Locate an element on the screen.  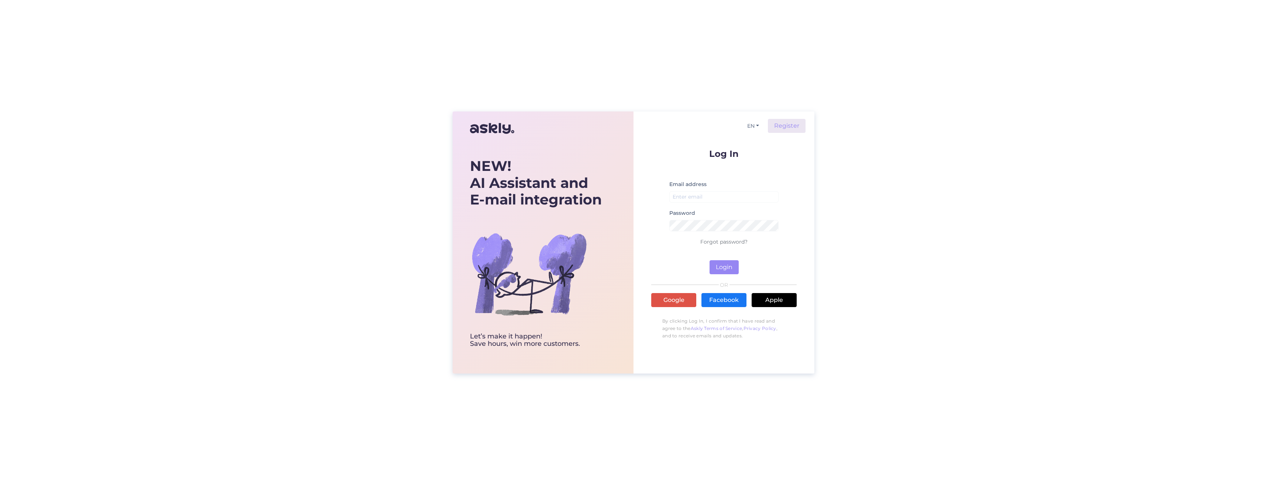
div: AI Assistant and E-mail integration is located at coordinates (536, 183).